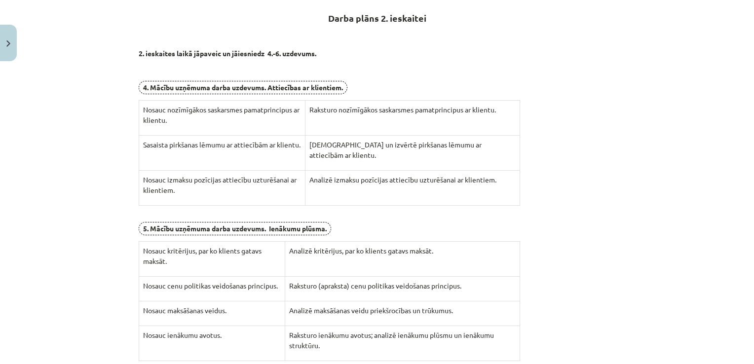 The image size is (754, 364). I want to click on p: Nosauc kritērijus, par ko klients gatavs maksāt., so click(212, 256).